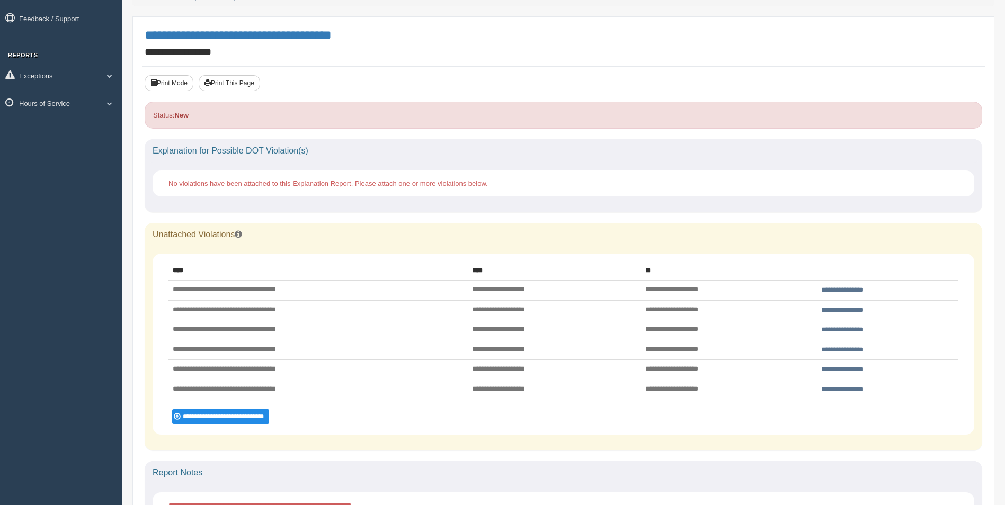 The image size is (1005, 505). What do you see at coordinates (181, 115) in the screenshot?
I see `strong: New` at bounding box center [181, 115].